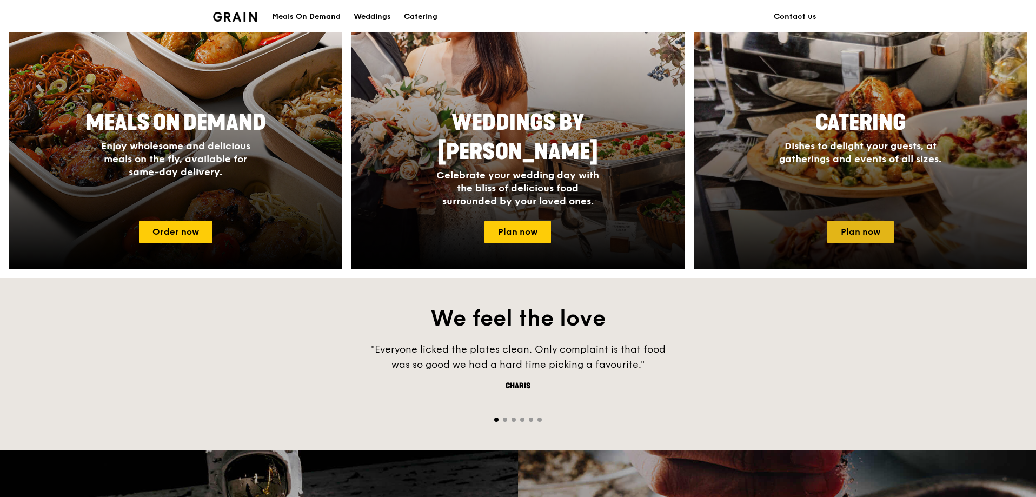  What do you see at coordinates (518, 357) in the screenshot?
I see `div: "Everyone licked the plates clean. Only complaint is that food was so good we had a hard time pic...` at bounding box center [518, 357].